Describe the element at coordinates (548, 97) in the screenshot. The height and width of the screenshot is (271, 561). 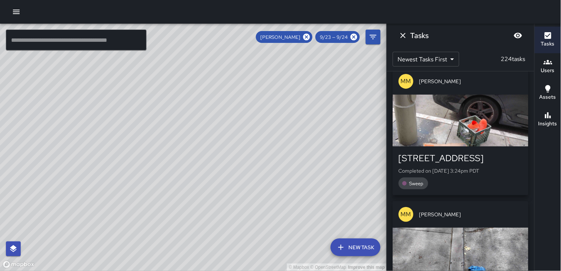
I see `h6: Assets` at that location.